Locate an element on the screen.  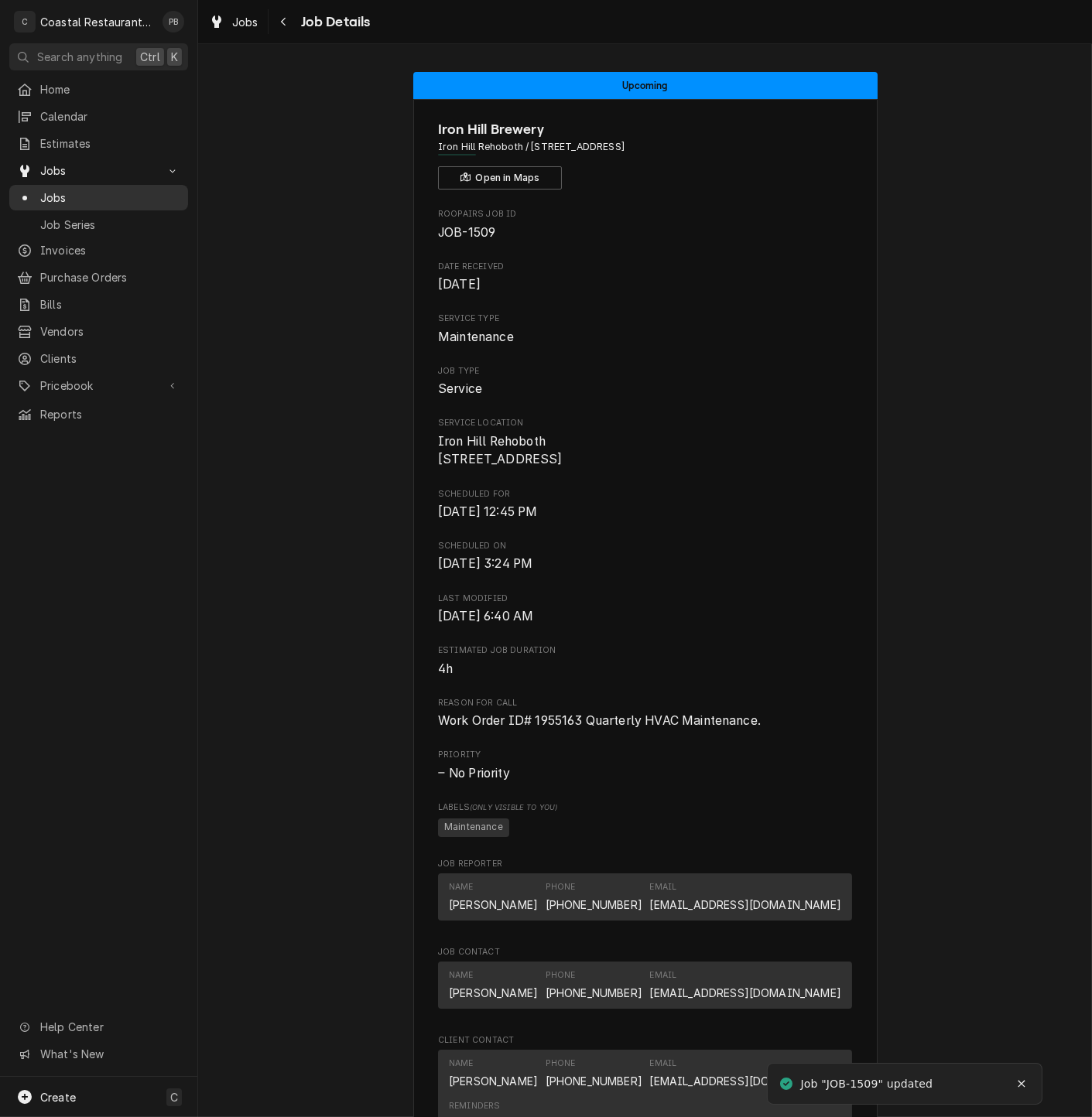
div: Last Modified is located at coordinates (645, 609).